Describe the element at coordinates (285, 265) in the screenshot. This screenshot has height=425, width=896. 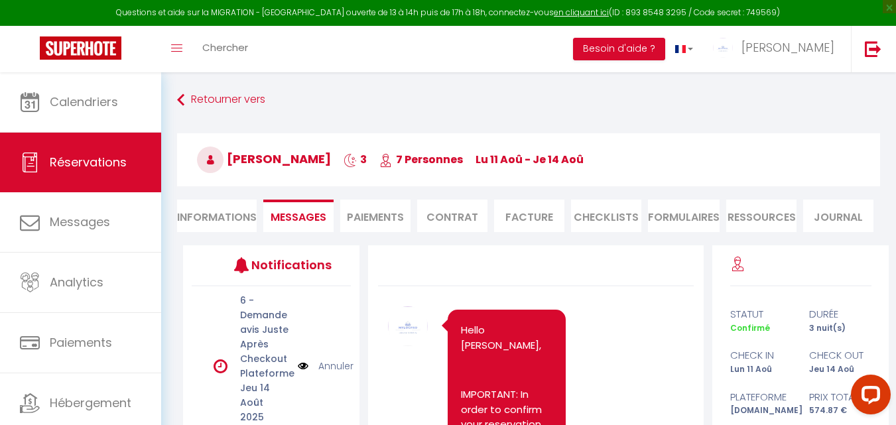
I see `h3: Notifications` at that location.